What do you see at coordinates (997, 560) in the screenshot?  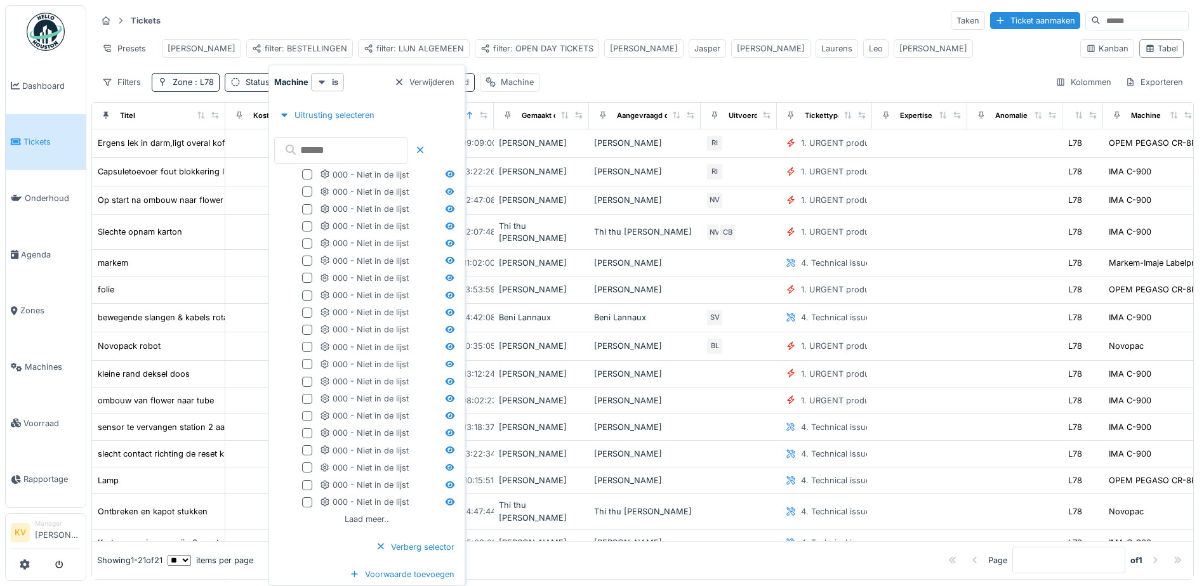 I see `div: Page` at bounding box center [997, 560].